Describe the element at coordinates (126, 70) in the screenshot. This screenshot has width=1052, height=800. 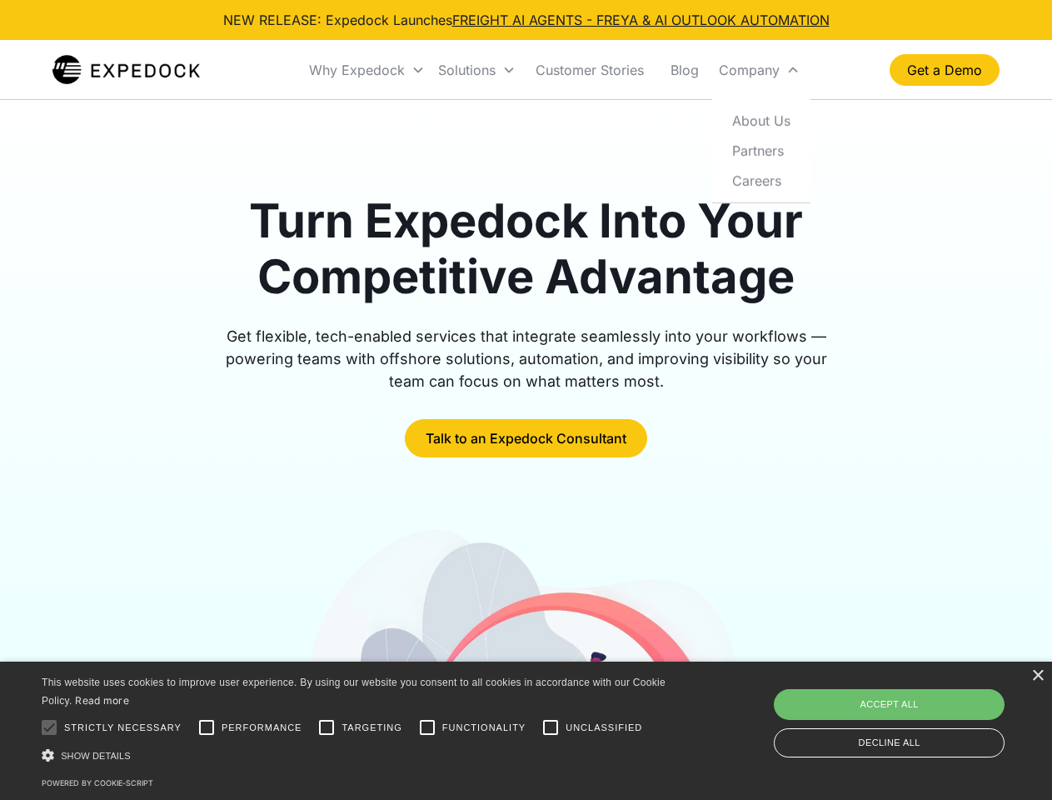
I see `a: home` at that location.